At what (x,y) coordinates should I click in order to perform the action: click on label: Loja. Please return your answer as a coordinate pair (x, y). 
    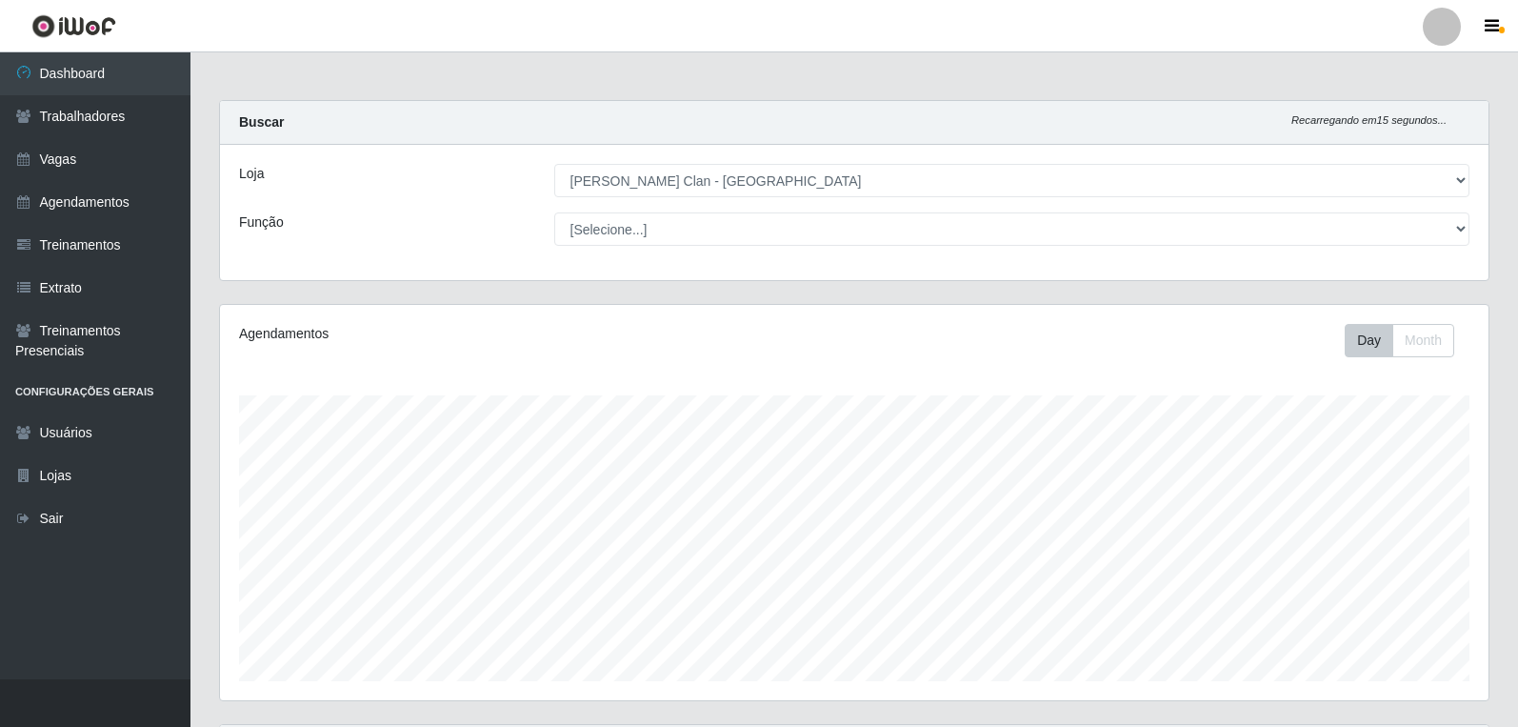
    Looking at the image, I should click on (251, 173).